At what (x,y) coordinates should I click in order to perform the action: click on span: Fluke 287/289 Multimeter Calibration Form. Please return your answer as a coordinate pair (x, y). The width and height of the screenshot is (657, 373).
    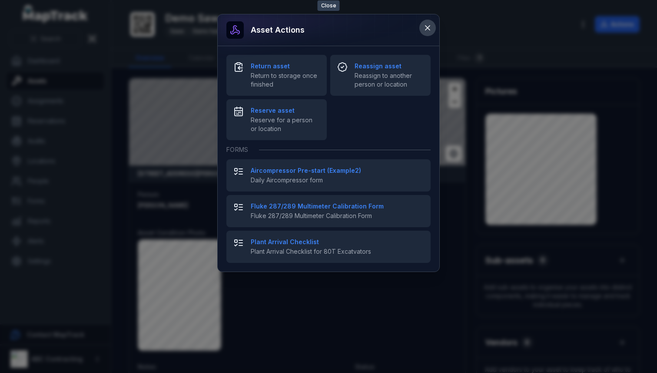
    Looking at the image, I should click on (337, 216).